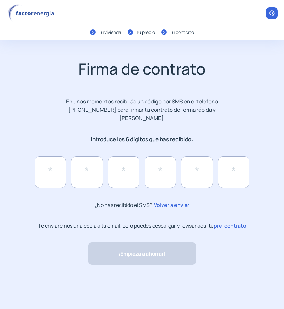 The height and width of the screenshot is (309, 284). What do you see at coordinates (145, 32) in the screenshot?
I see `div: Tu precio` at bounding box center [145, 32].